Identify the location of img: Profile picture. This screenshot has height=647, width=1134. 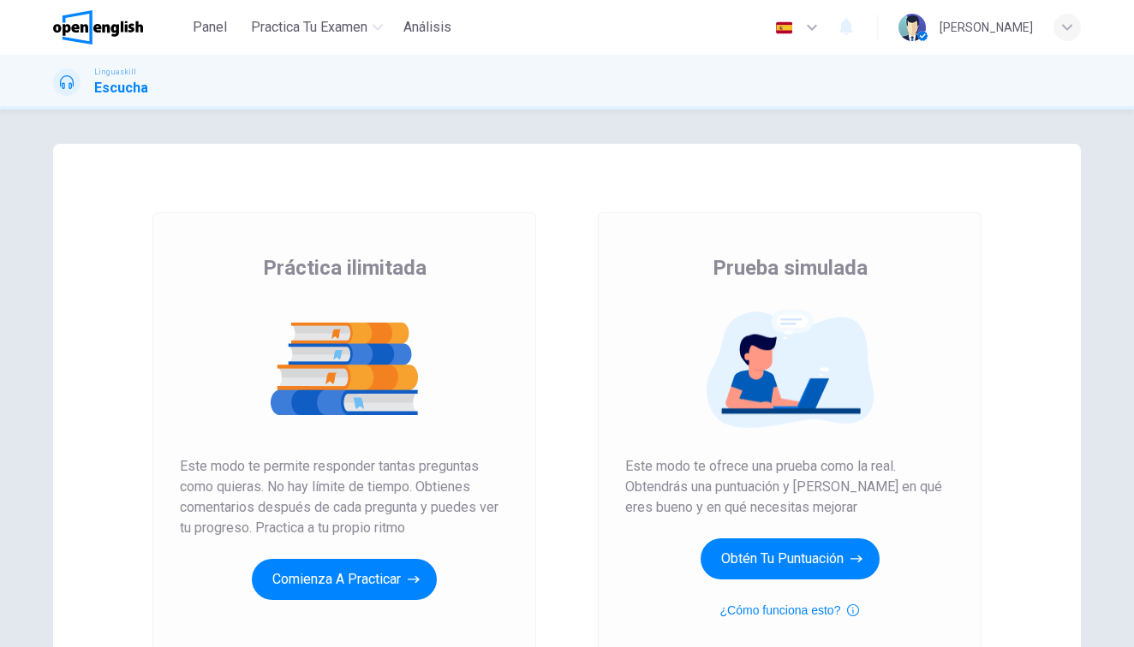
(912, 27).